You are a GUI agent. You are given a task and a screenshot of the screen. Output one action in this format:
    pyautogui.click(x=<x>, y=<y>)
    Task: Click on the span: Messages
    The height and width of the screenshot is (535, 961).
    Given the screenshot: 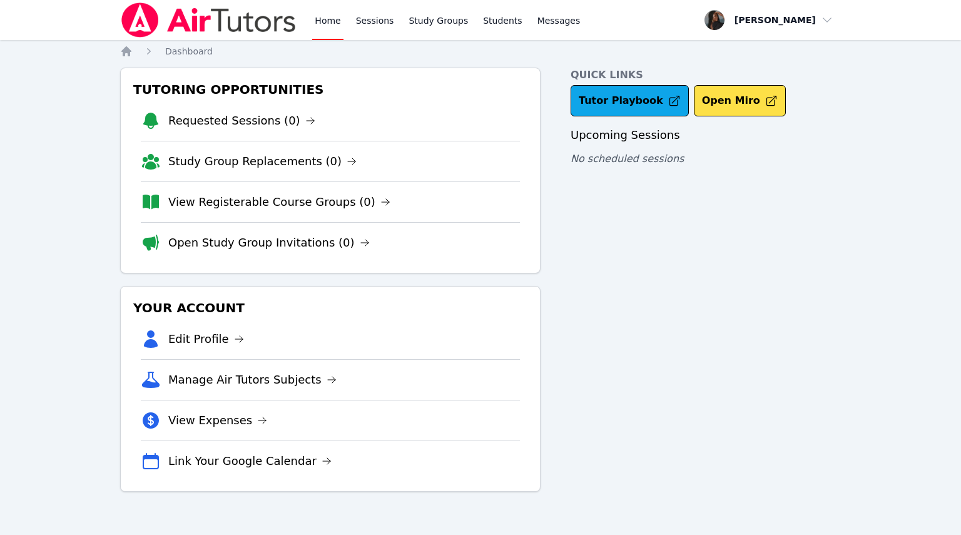 What is the action you would take?
    pyautogui.click(x=559, y=21)
    